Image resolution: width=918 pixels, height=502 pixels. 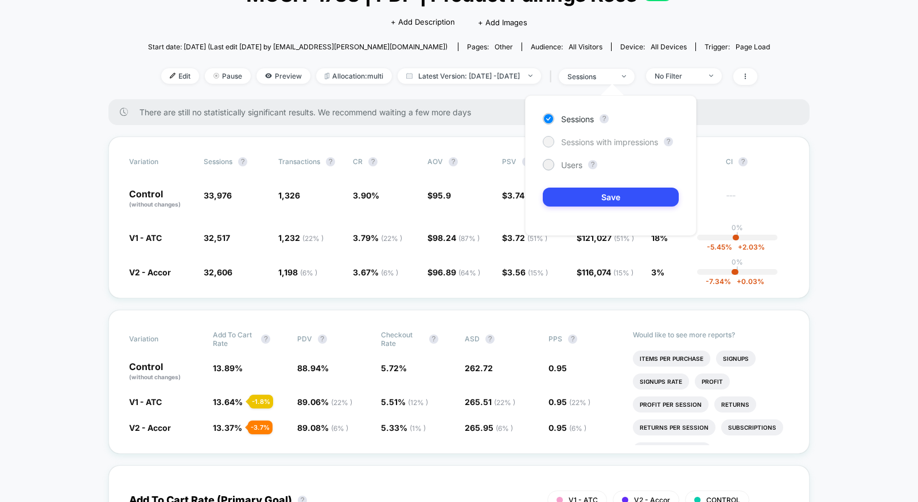 I want to click on span: All Visitors, so click(x=585, y=46).